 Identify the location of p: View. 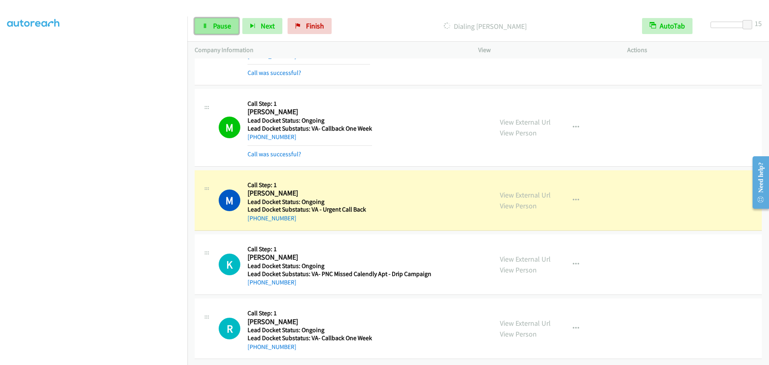
(545, 50).